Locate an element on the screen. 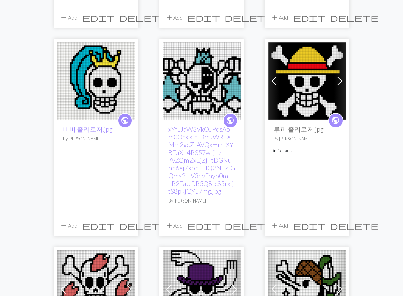 The height and width of the screenshot is (296, 403). img: 비비 졸리로저.jpg is located at coordinates (96, 81).